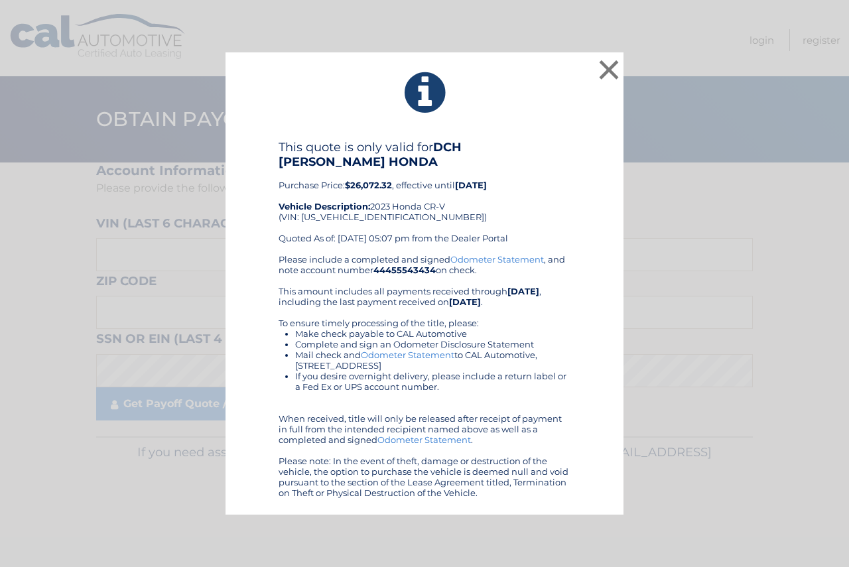 Image resolution: width=849 pixels, height=567 pixels. What do you see at coordinates (424, 154) in the screenshot?
I see `h4: This quote is only valid for` at bounding box center [424, 154].